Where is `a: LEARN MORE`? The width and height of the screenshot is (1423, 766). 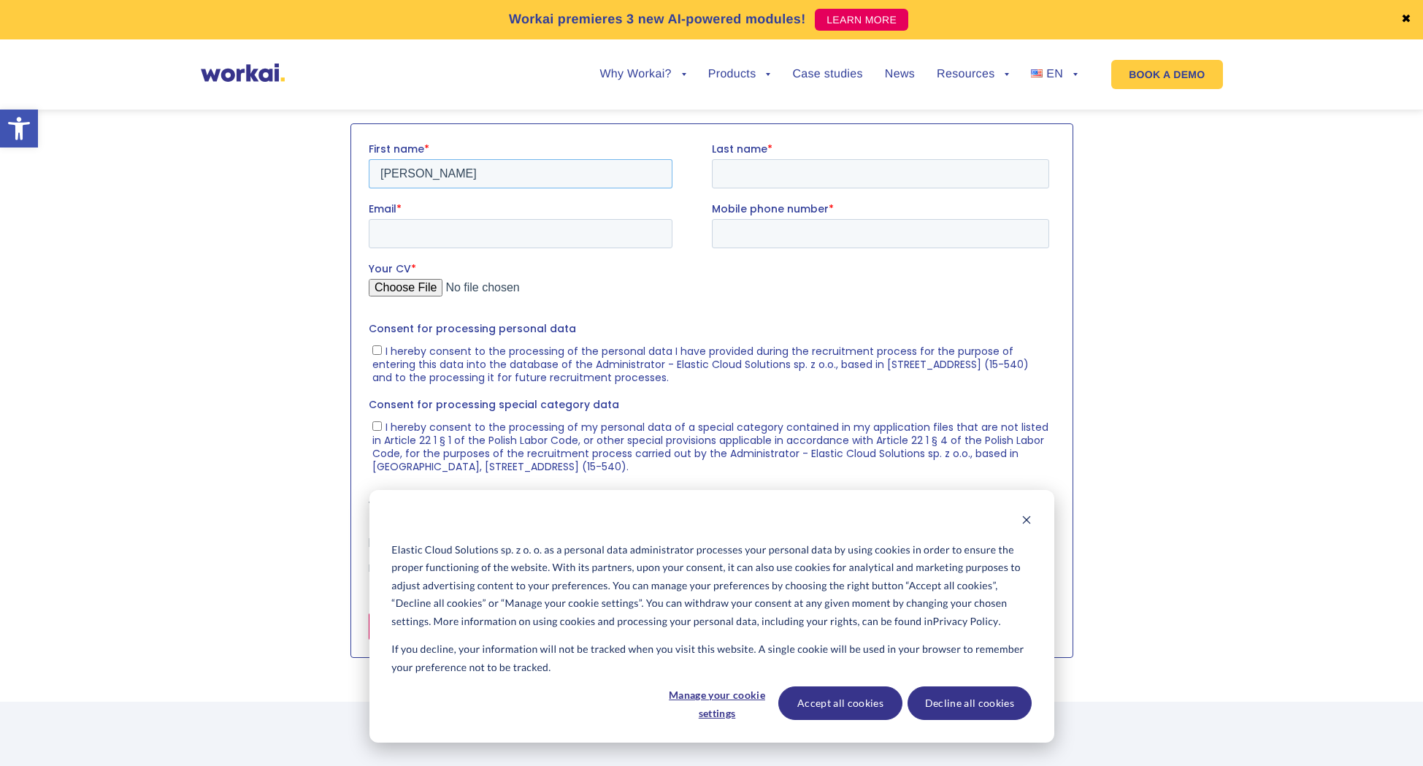 a: LEARN MORE is located at coordinates (862, 20).